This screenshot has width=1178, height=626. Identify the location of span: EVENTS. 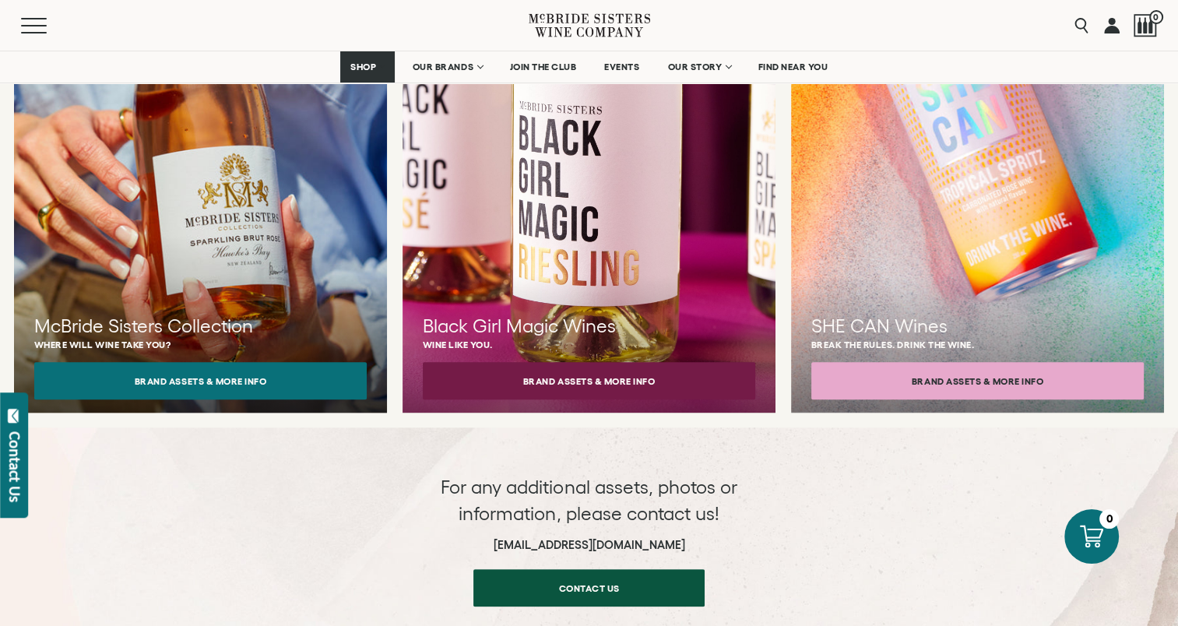
(621, 67).